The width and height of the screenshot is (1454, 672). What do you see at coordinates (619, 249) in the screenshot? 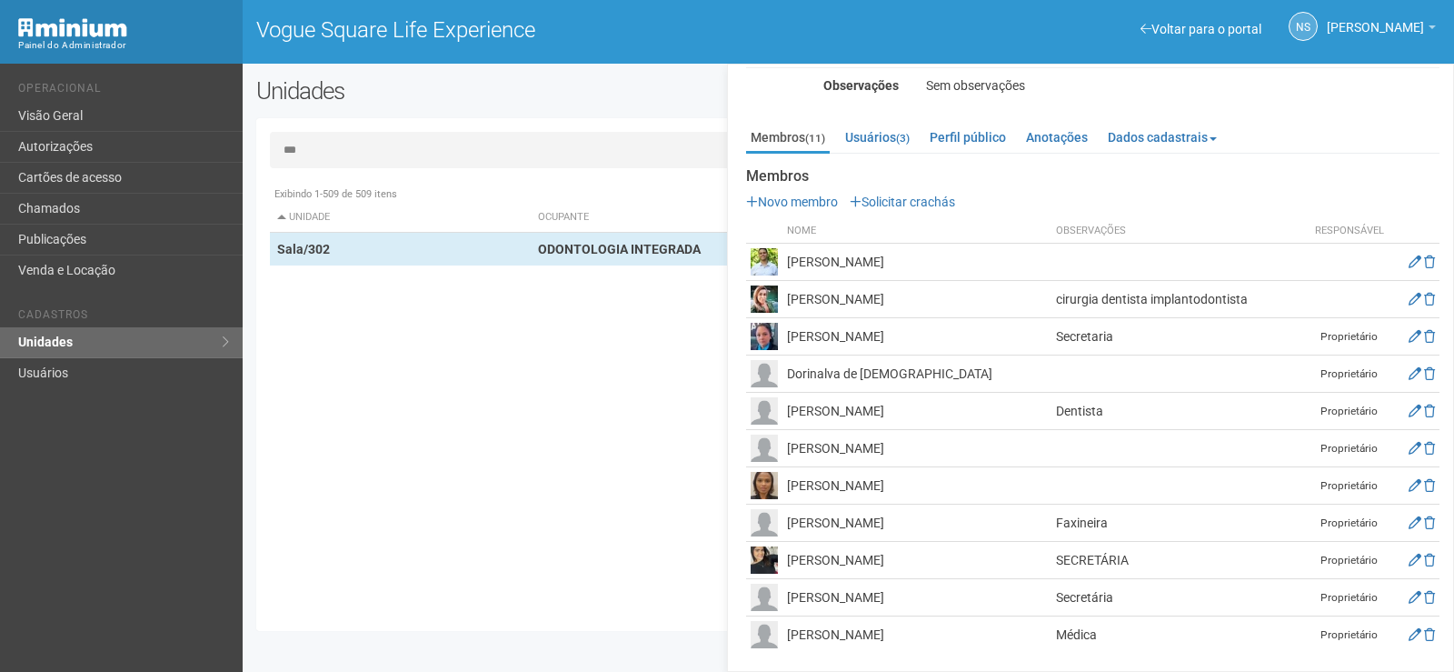
I see `strong: ODONTOLOGIA INTEGRADA` at bounding box center [619, 249].